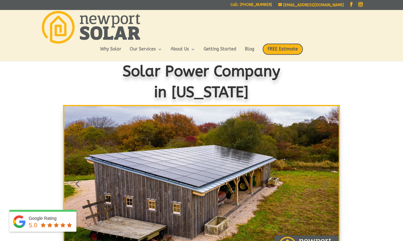  What do you see at coordinates (249, 52) in the screenshot?
I see `a: Blog` at bounding box center [249, 52].